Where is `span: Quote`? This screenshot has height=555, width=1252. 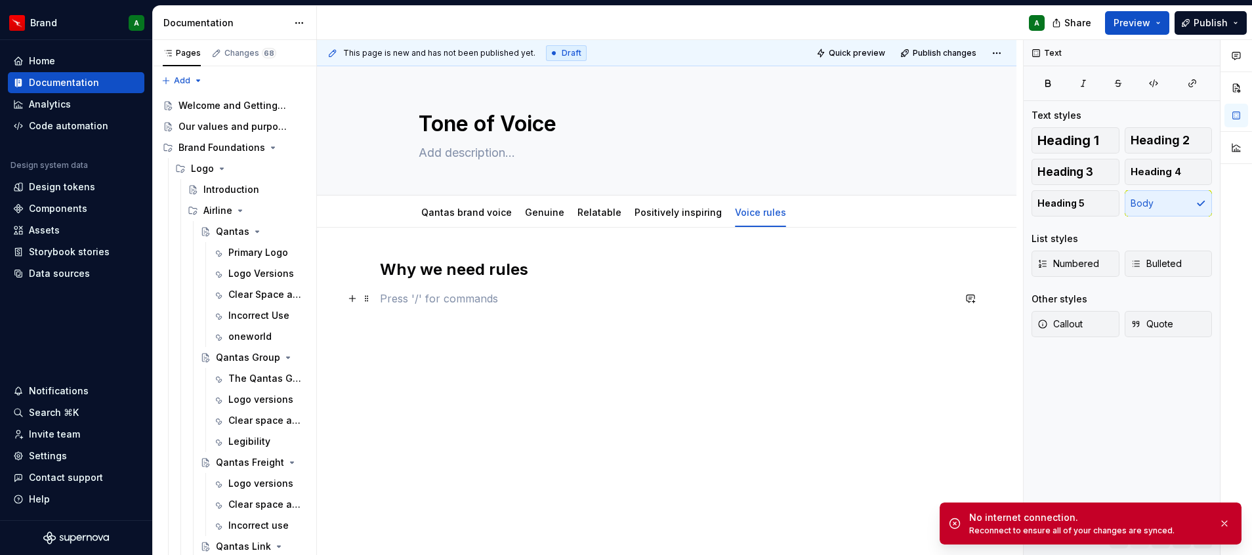
span: Quote is located at coordinates (1152, 324).